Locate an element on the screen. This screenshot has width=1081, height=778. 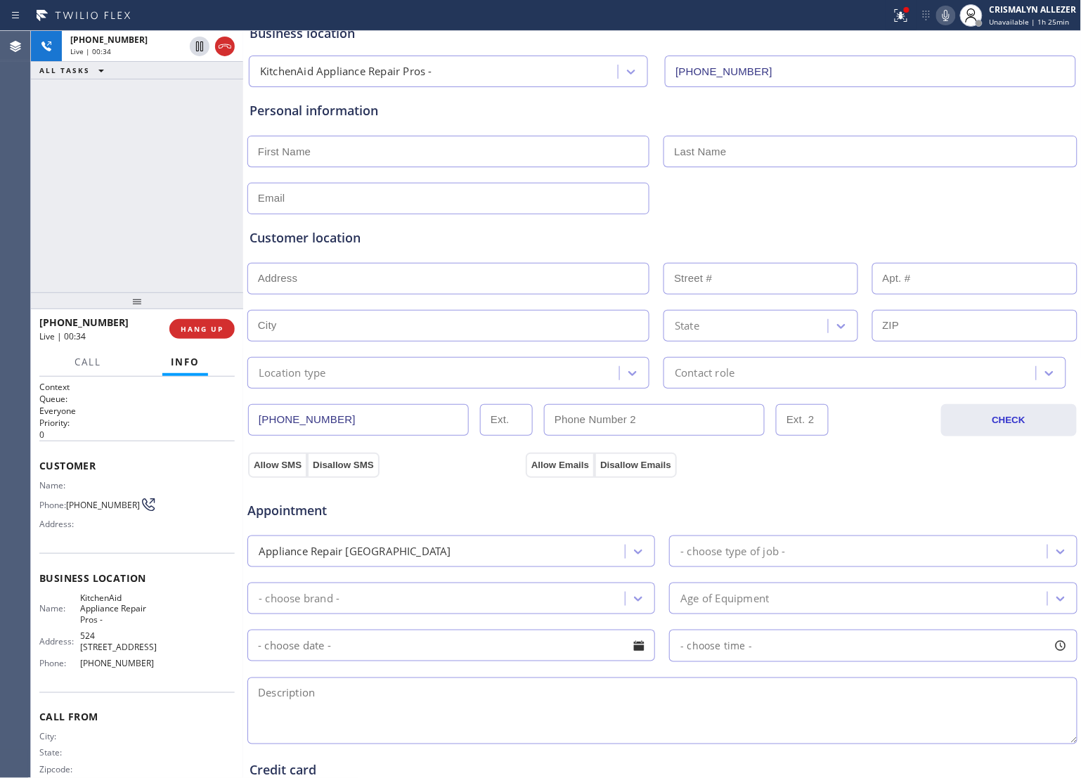
input: City is located at coordinates (448, 325).